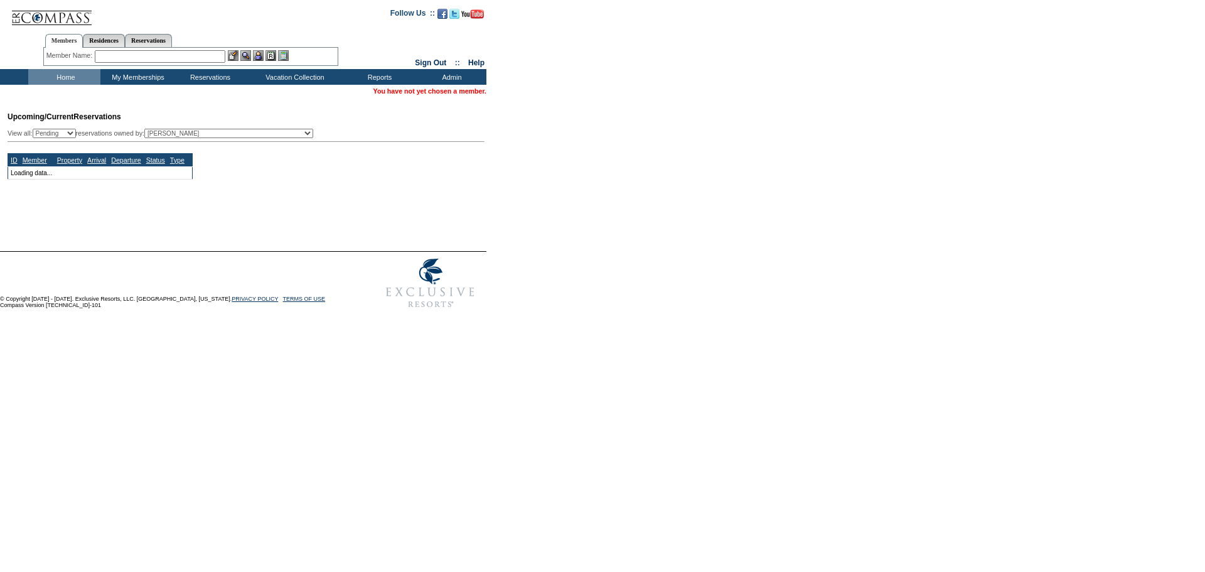 The width and height of the screenshot is (1205, 572). Describe the element at coordinates (450, 77) in the screenshot. I see `td: Admin` at that location.